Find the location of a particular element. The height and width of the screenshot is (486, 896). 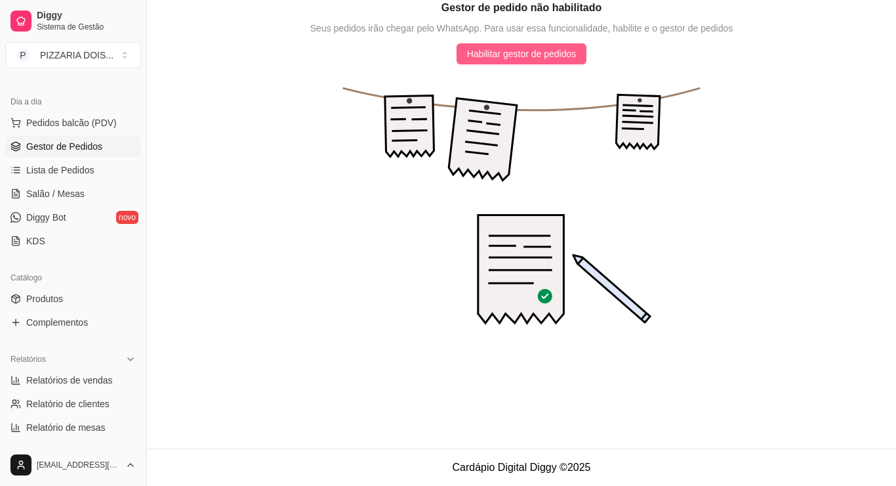

span: Relatórios is located at coordinates (28, 359).